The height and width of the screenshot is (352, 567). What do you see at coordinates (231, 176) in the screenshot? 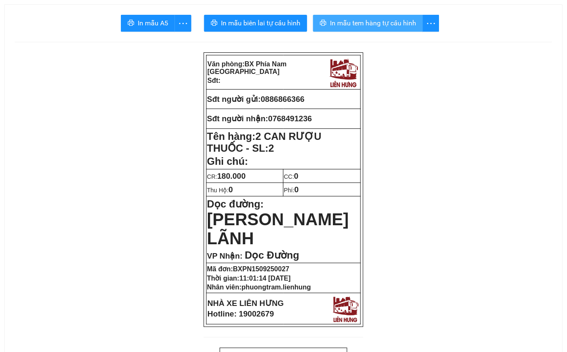
I see `span: 180.000` at bounding box center [231, 176].